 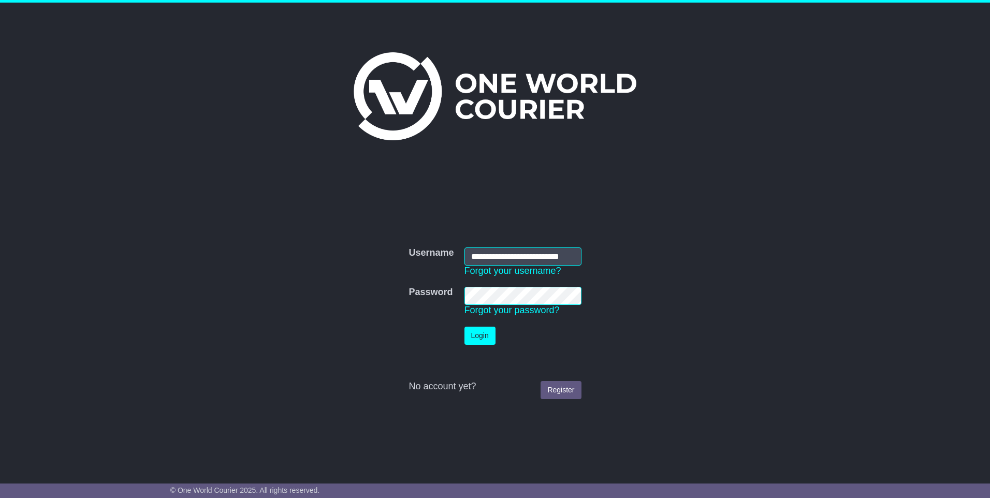 What do you see at coordinates (494, 387) in the screenshot?
I see `div: No account yet?` at bounding box center [494, 387].